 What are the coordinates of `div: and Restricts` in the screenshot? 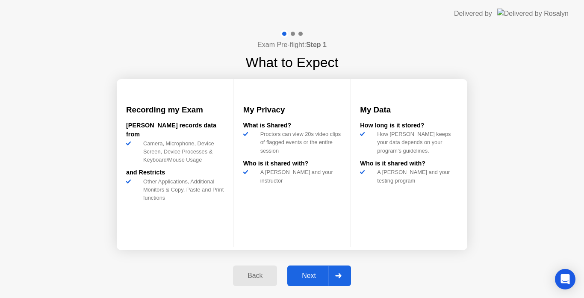 It's located at (175, 173).